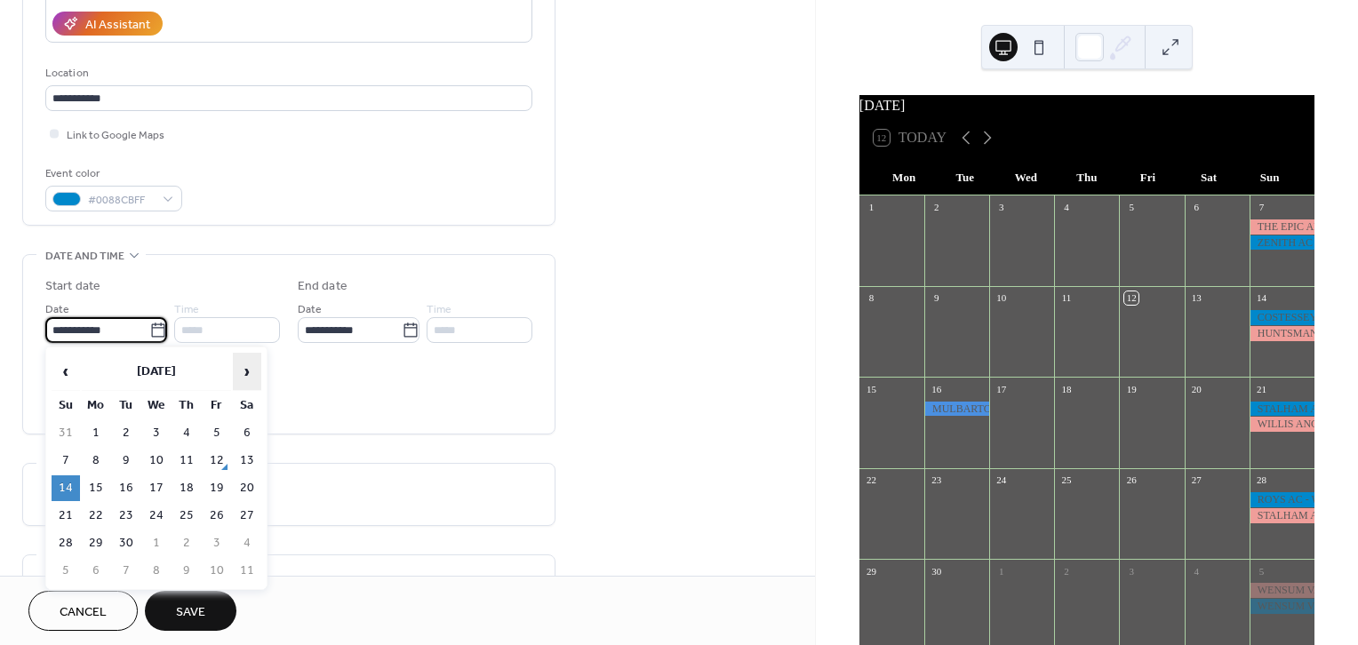 This screenshot has height=645, width=1358. Describe the element at coordinates (1261, 480) in the screenshot. I see `div: 28` at that location.